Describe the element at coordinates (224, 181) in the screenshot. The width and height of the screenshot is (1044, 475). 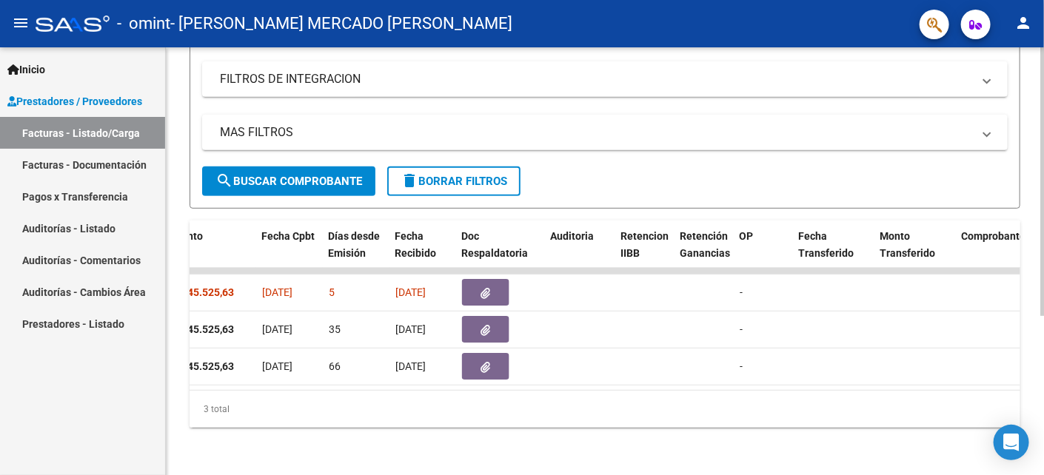
I see `mat-icon: search` at that location.